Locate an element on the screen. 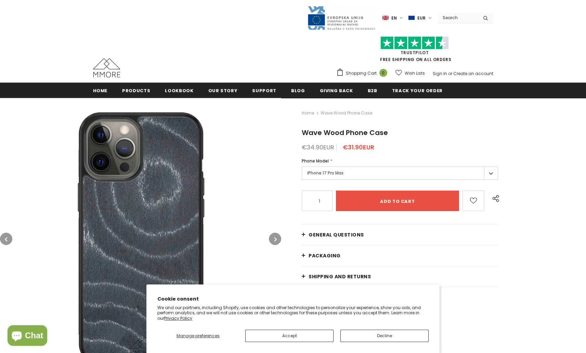  a: Our Story is located at coordinates (223, 90).